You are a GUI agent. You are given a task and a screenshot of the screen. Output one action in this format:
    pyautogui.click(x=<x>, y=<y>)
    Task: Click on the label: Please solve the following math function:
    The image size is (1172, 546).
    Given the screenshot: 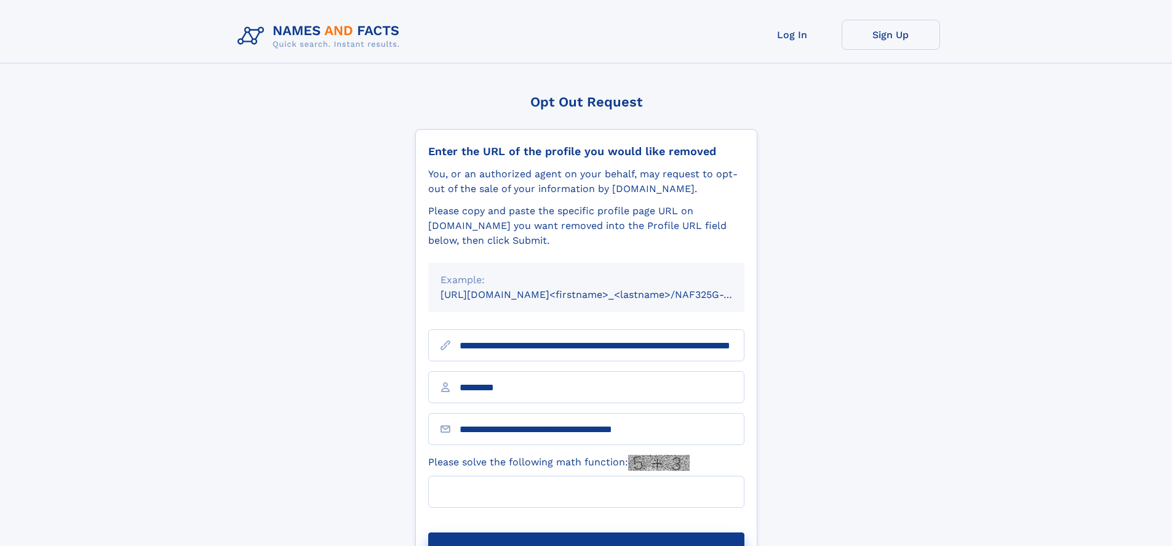 What is the action you would take?
    pyautogui.click(x=559, y=463)
    